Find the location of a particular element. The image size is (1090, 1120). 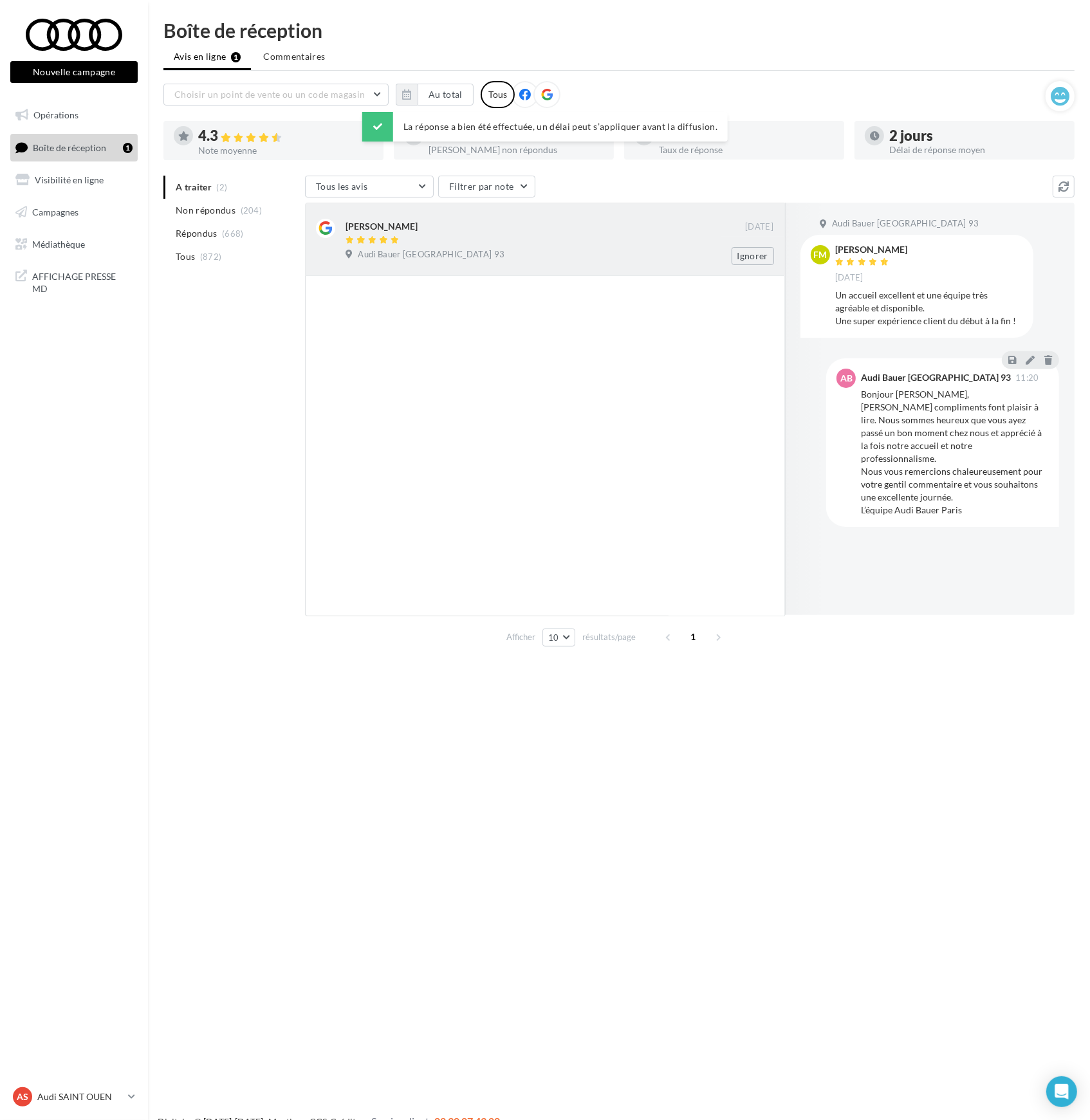

span: AFFICHAGE PRESSE MD is located at coordinates (83, 281).